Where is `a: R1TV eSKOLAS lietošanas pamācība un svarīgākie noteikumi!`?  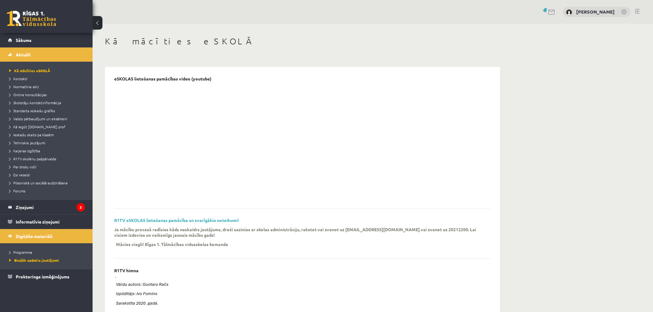 a: R1TV eSKOLAS lietošanas pamācība un svarīgākie noteikumi! is located at coordinates (177, 220).